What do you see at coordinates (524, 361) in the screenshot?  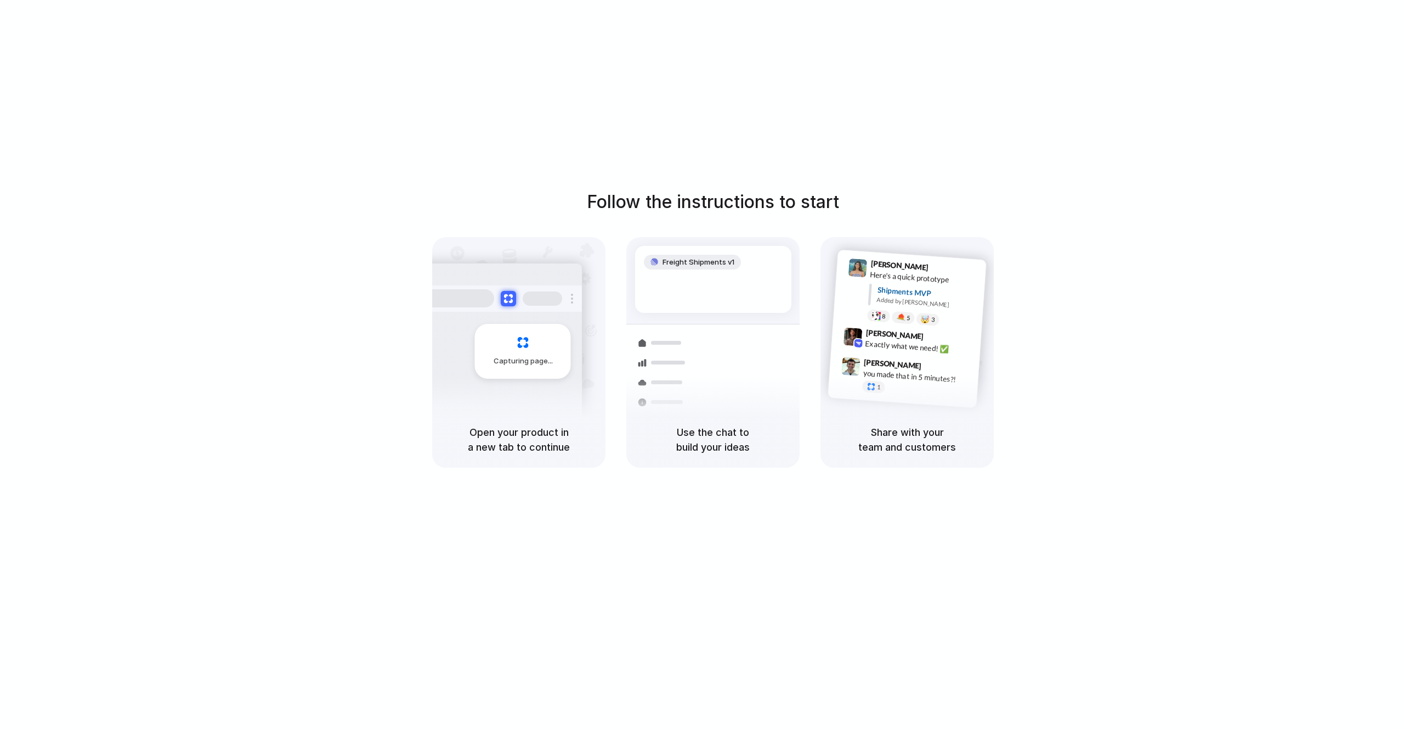 I see `span: Capturing page` at bounding box center [524, 361].